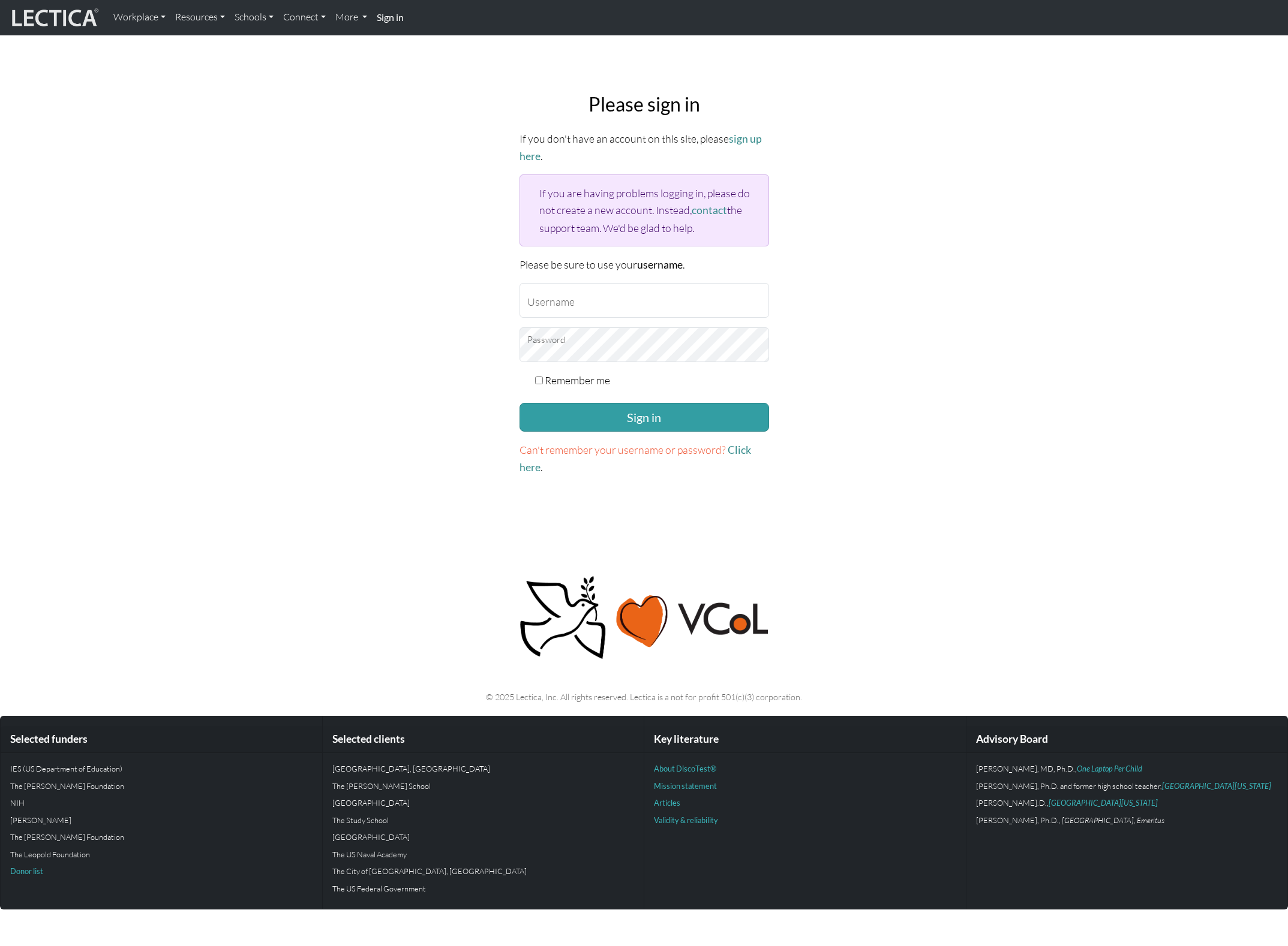 The height and width of the screenshot is (946, 1288). Describe the element at coordinates (644, 210) in the screenshot. I see `div: If you are having problems logging in, please do not create a new account. Instead, the support t...` at that location.